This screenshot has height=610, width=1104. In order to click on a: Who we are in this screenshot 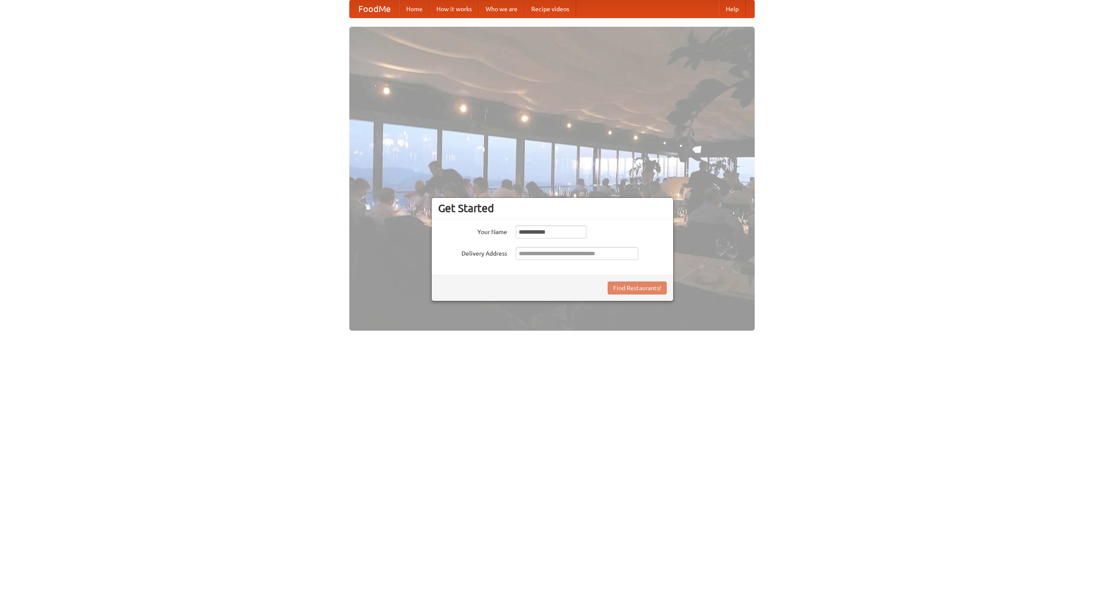, I will do `click(501, 9)`.